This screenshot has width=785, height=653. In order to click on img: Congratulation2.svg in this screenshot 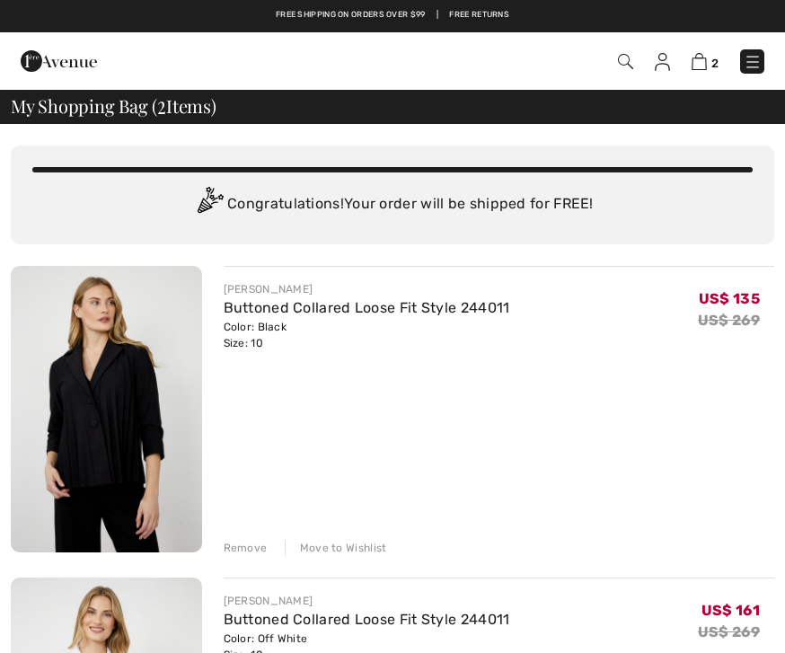, I will do `click(209, 205)`.